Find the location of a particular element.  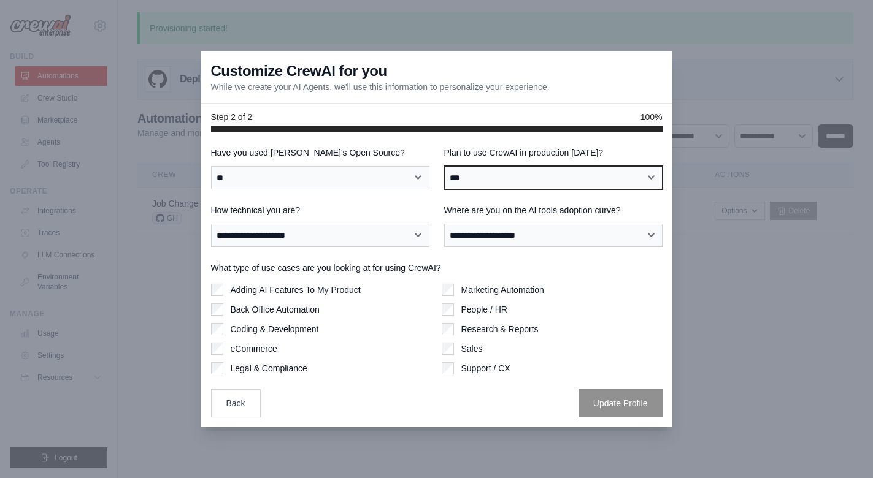

label: Legal & Compliance is located at coordinates (269, 369).